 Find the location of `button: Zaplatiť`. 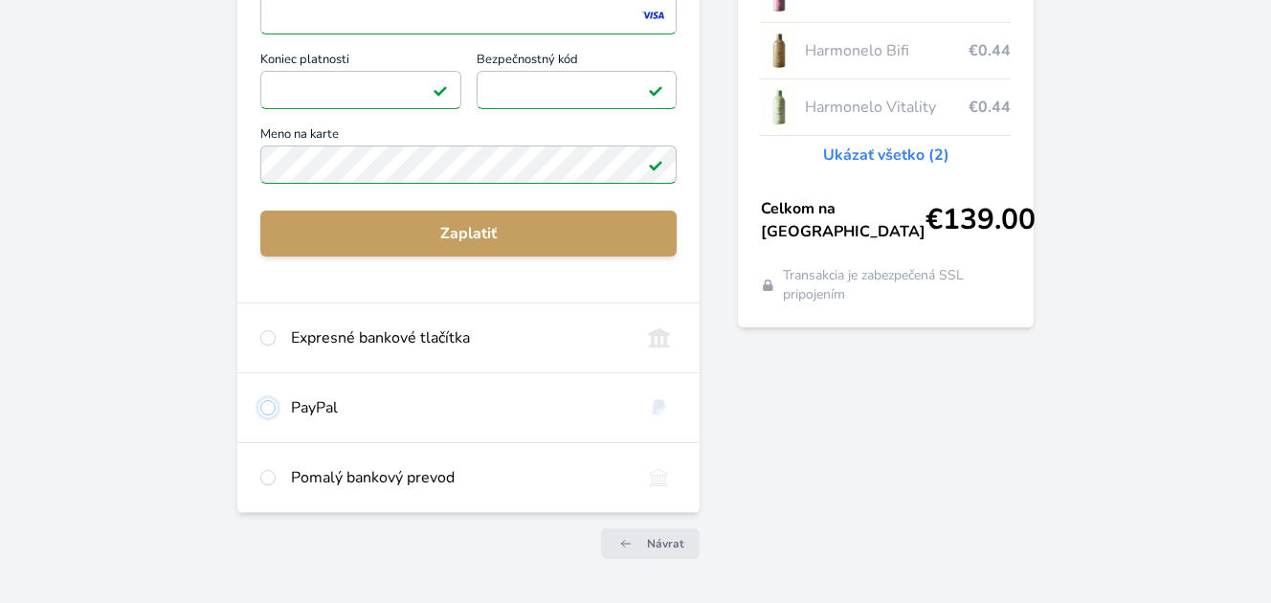

button: Zaplatiť is located at coordinates (468, 234).